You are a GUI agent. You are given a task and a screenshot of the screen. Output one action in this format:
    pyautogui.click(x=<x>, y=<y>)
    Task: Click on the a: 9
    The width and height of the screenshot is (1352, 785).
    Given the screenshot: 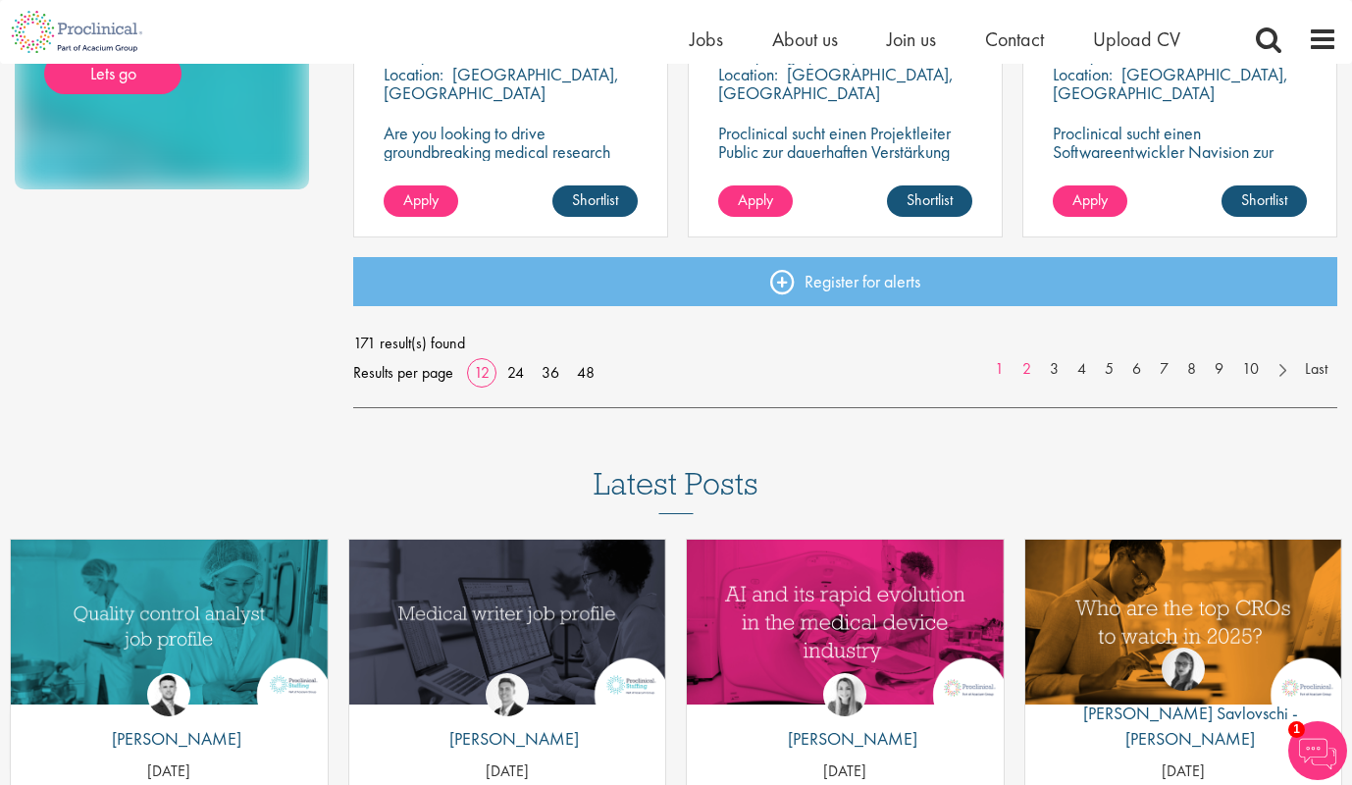 What is the action you would take?
    pyautogui.click(x=1219, y=369)
    